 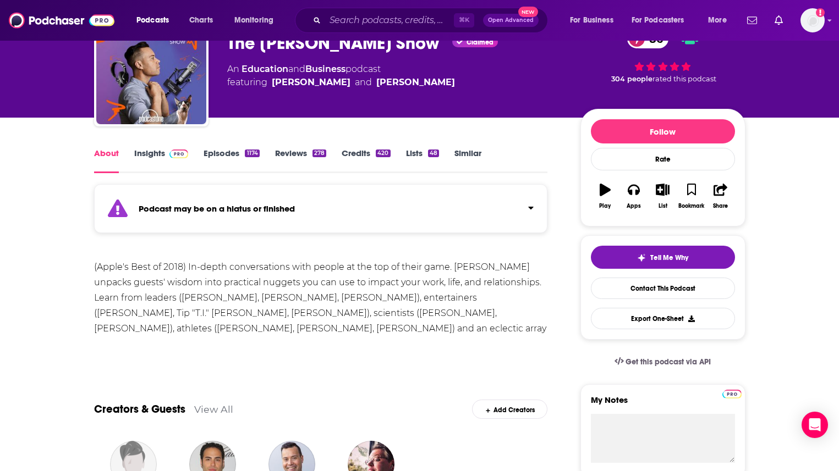 I want to click on div: Share, so click(x=720, y=206).